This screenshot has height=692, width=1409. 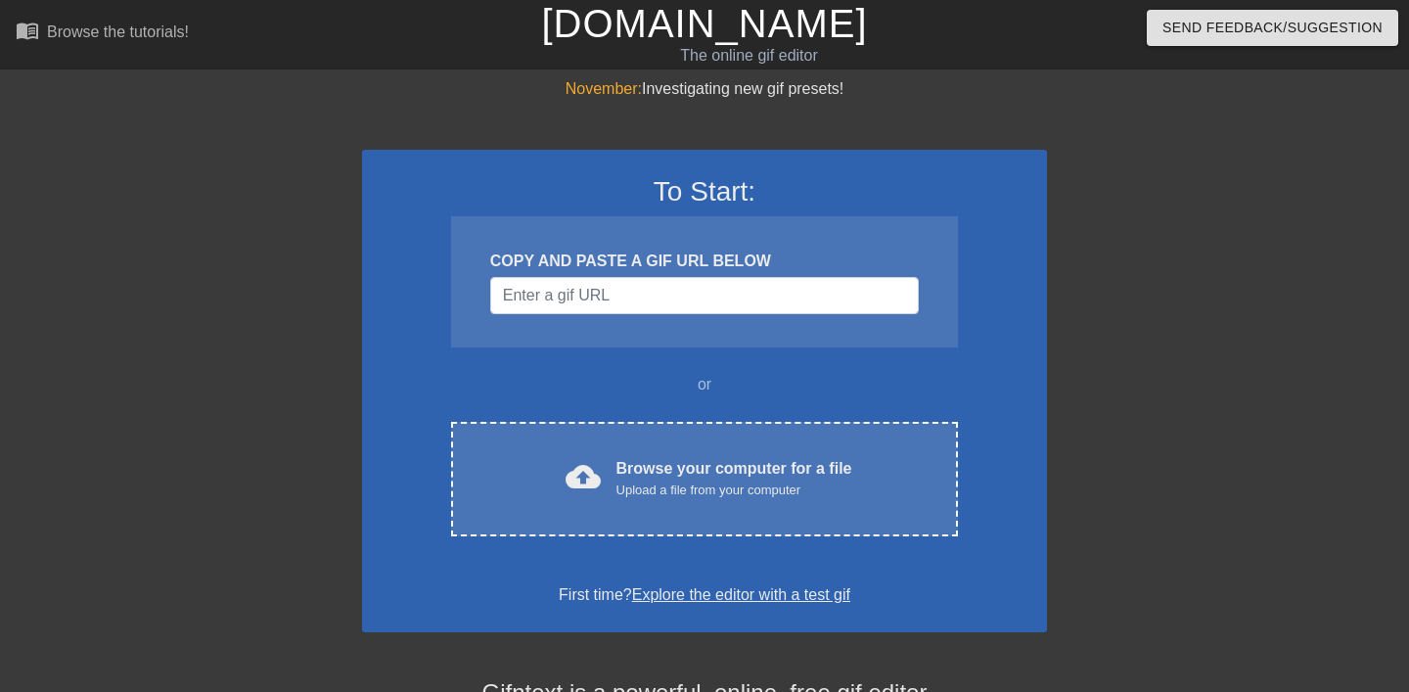 I want to click on a: Browse the tutorials!, so click(x=102, y=33).